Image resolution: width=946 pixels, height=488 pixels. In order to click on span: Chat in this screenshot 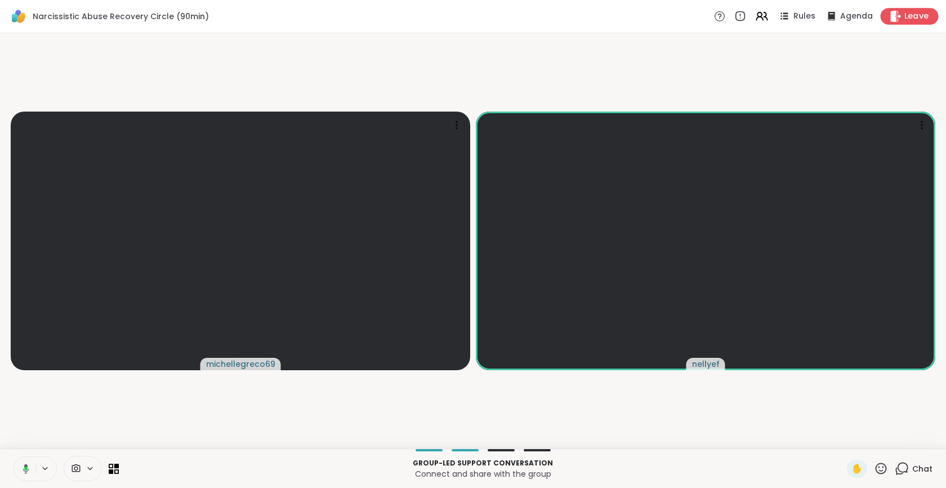, I will do `click(922, 469)`.